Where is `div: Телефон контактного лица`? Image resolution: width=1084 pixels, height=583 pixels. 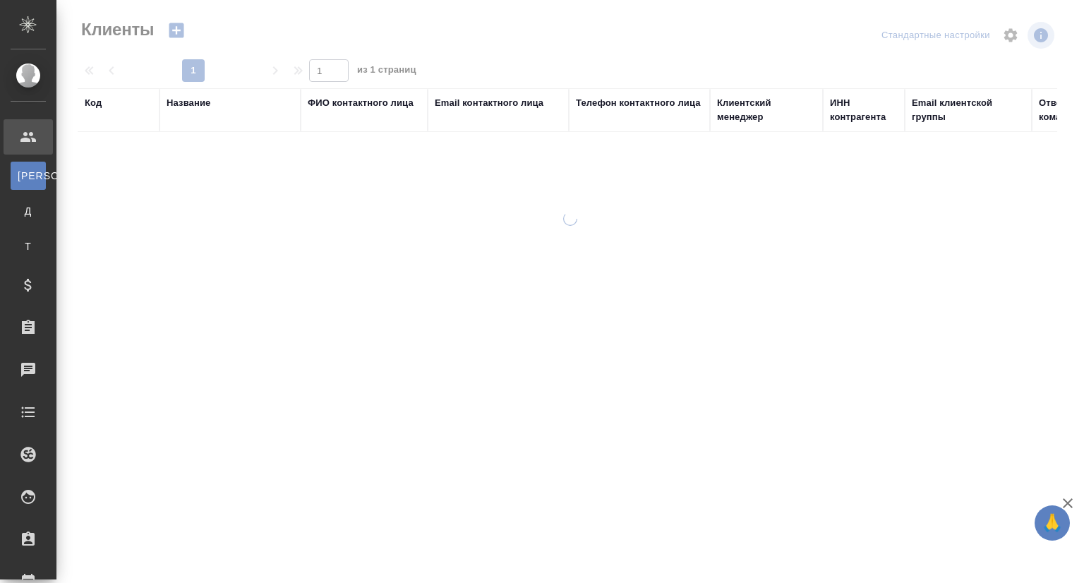 div: Телефон контактного лица is located at coordinates (638, 103).